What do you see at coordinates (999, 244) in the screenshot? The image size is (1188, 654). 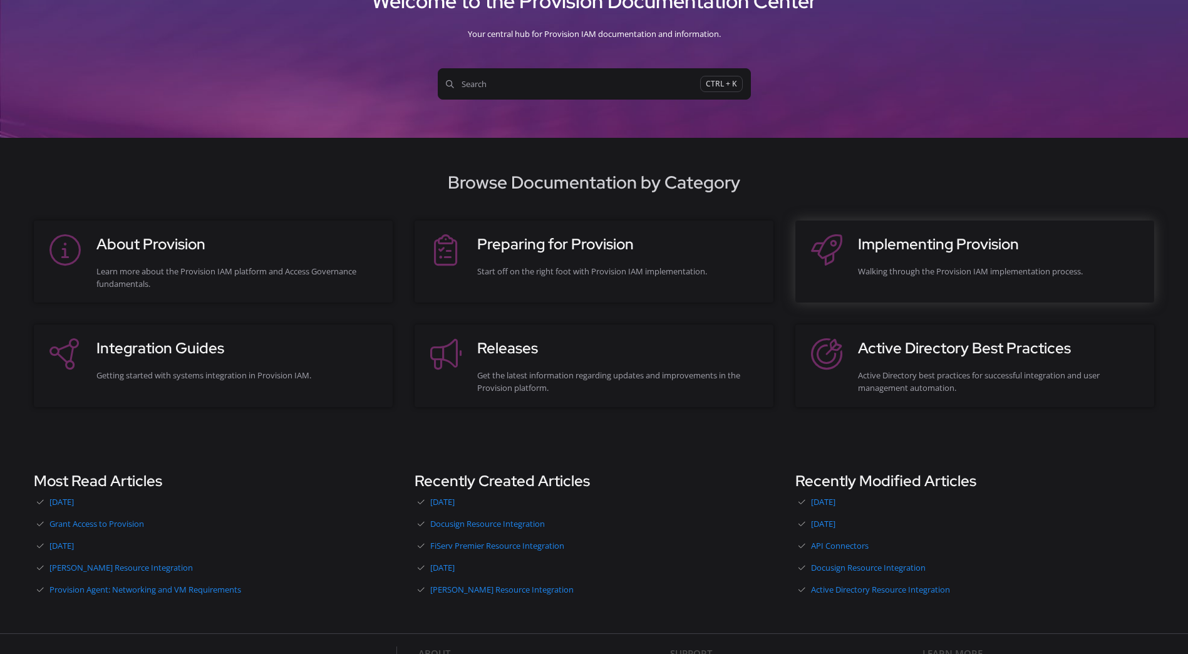 I see `h3: Implementing Provision` at bounding box center [999, 244].